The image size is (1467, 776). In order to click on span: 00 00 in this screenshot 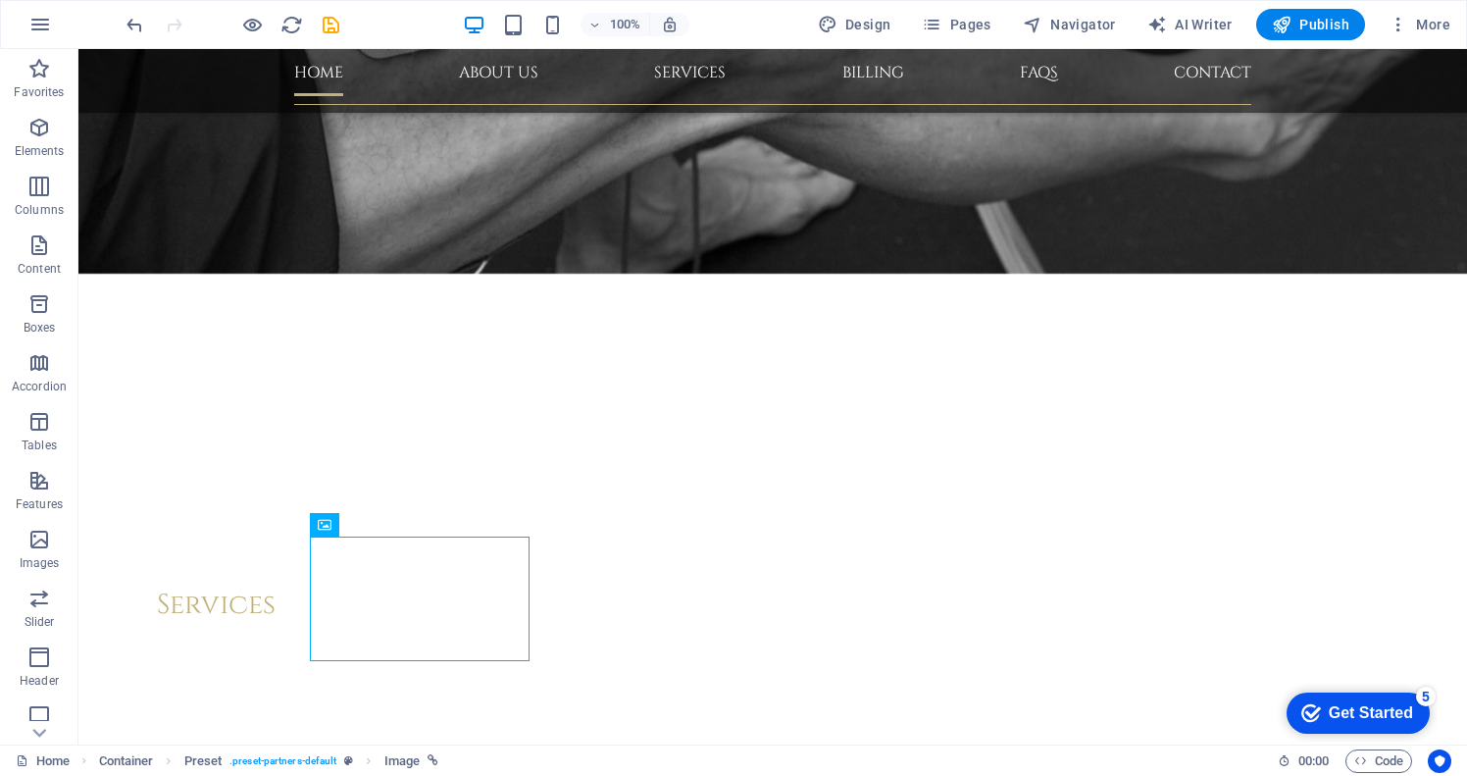, I will do `click(1313, 761)`.